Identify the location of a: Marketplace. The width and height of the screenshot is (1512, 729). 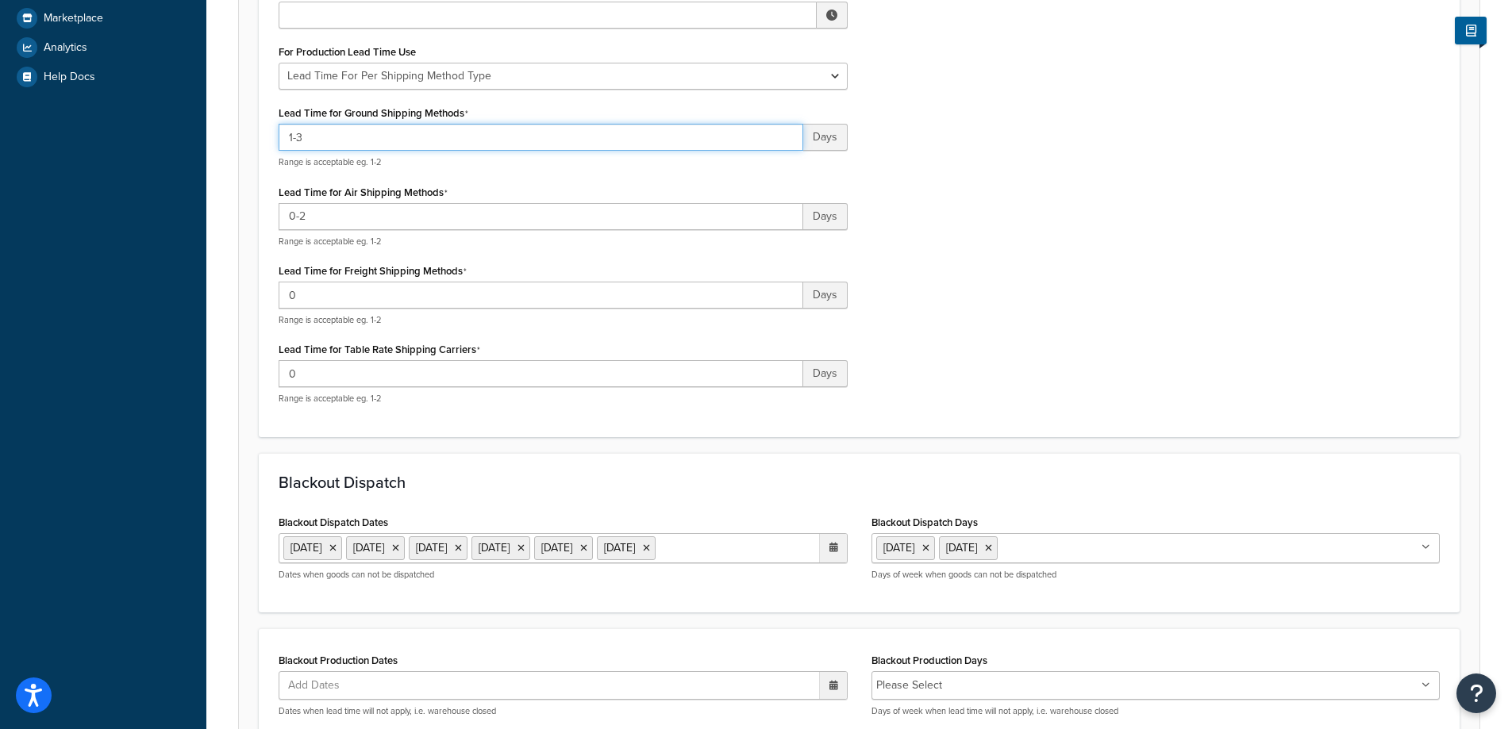
(103, 18).